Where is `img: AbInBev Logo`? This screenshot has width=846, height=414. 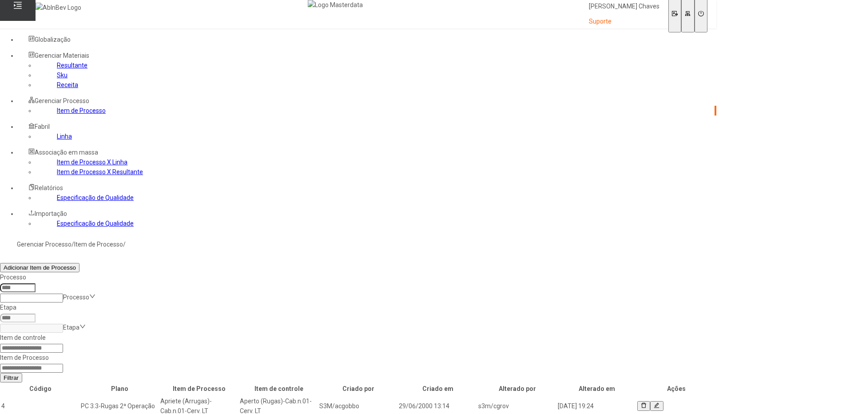 img: AbInBev Logo is located at coordinates (58, 8).